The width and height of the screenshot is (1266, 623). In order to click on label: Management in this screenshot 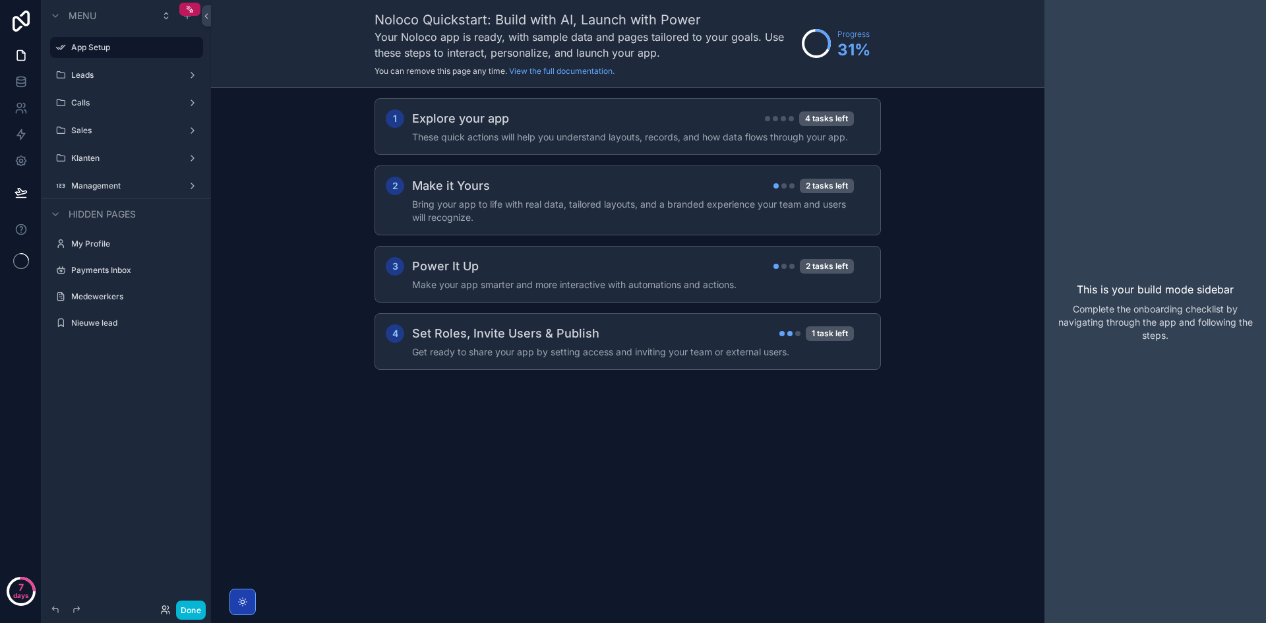, I will do `click(127, 186)`.